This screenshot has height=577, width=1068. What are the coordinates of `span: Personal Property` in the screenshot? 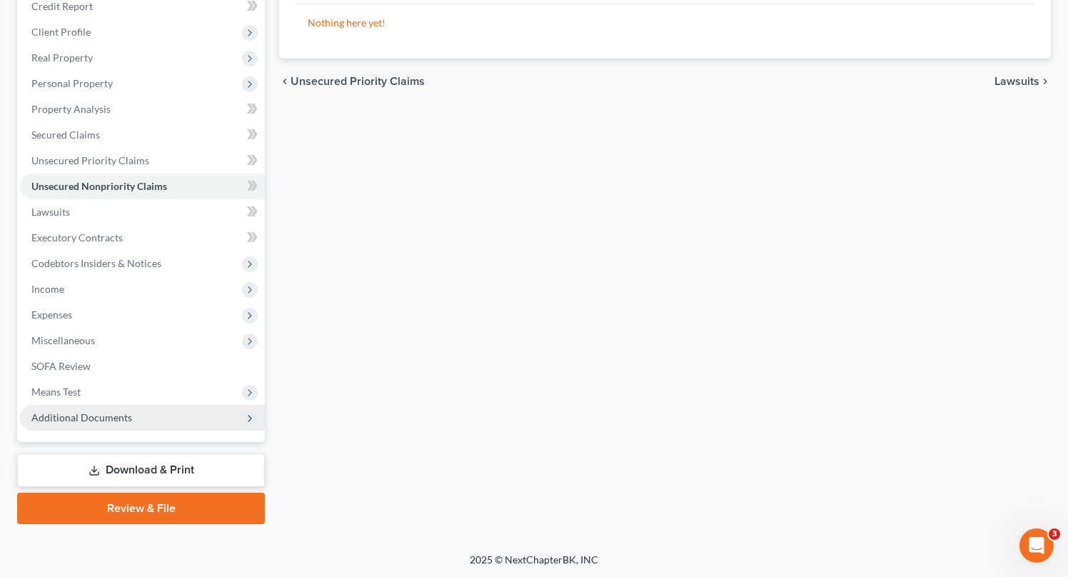 It's located at (72, 83).